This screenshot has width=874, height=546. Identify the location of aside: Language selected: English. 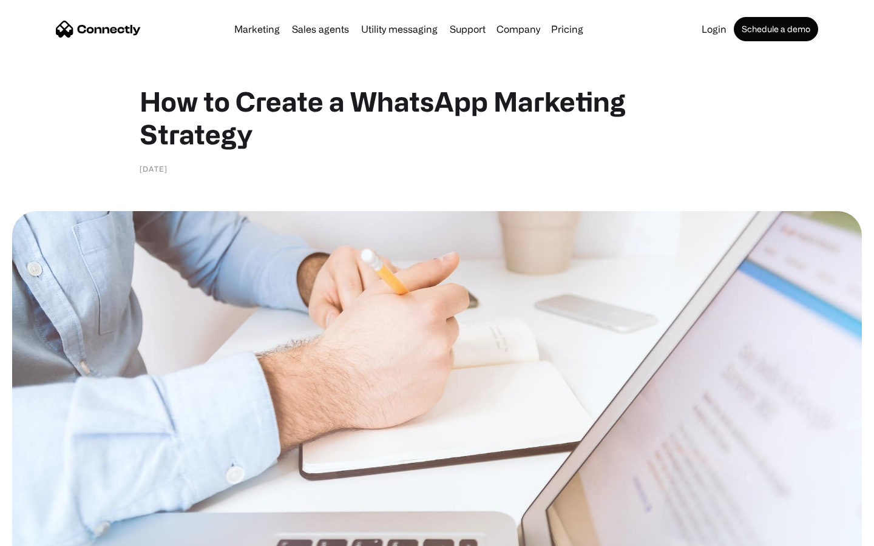
(42, 534).